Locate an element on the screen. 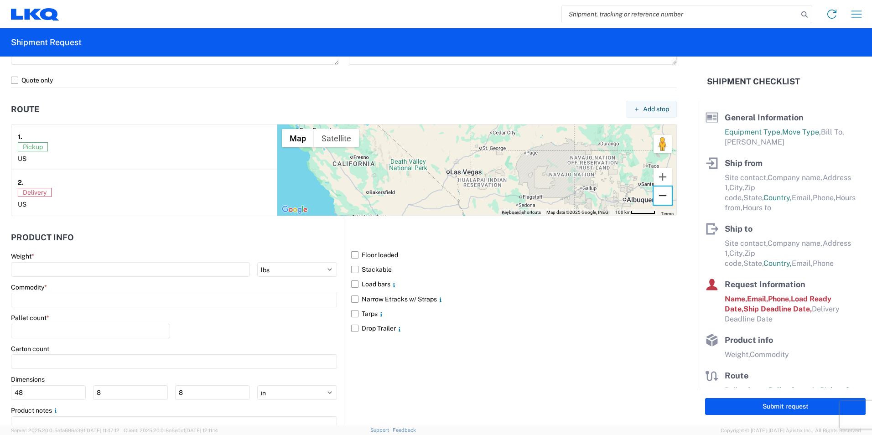  img: Google is located at coordinates (295, 210).